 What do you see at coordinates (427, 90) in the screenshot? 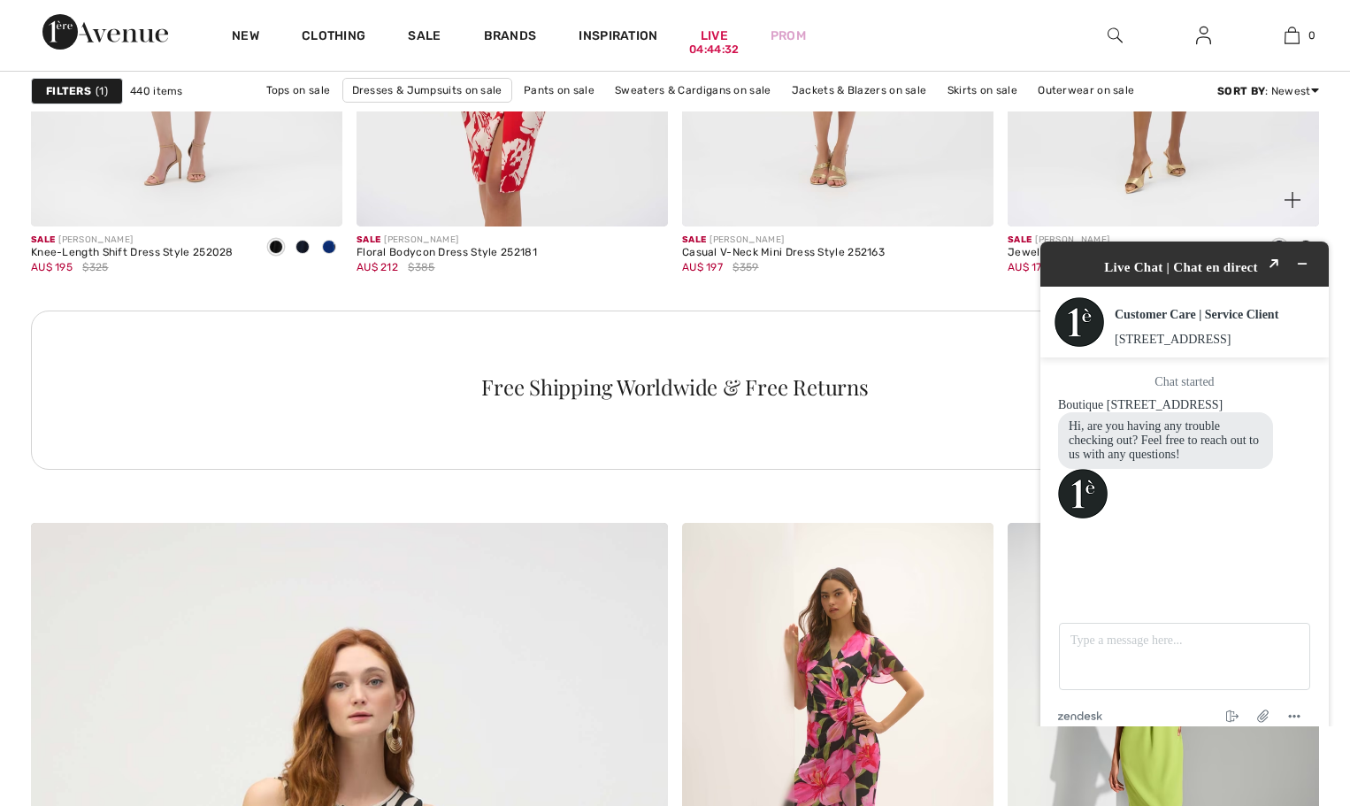
I see `a: Dresses & Jumpsuits on sale` at bounding box center [427, 90].